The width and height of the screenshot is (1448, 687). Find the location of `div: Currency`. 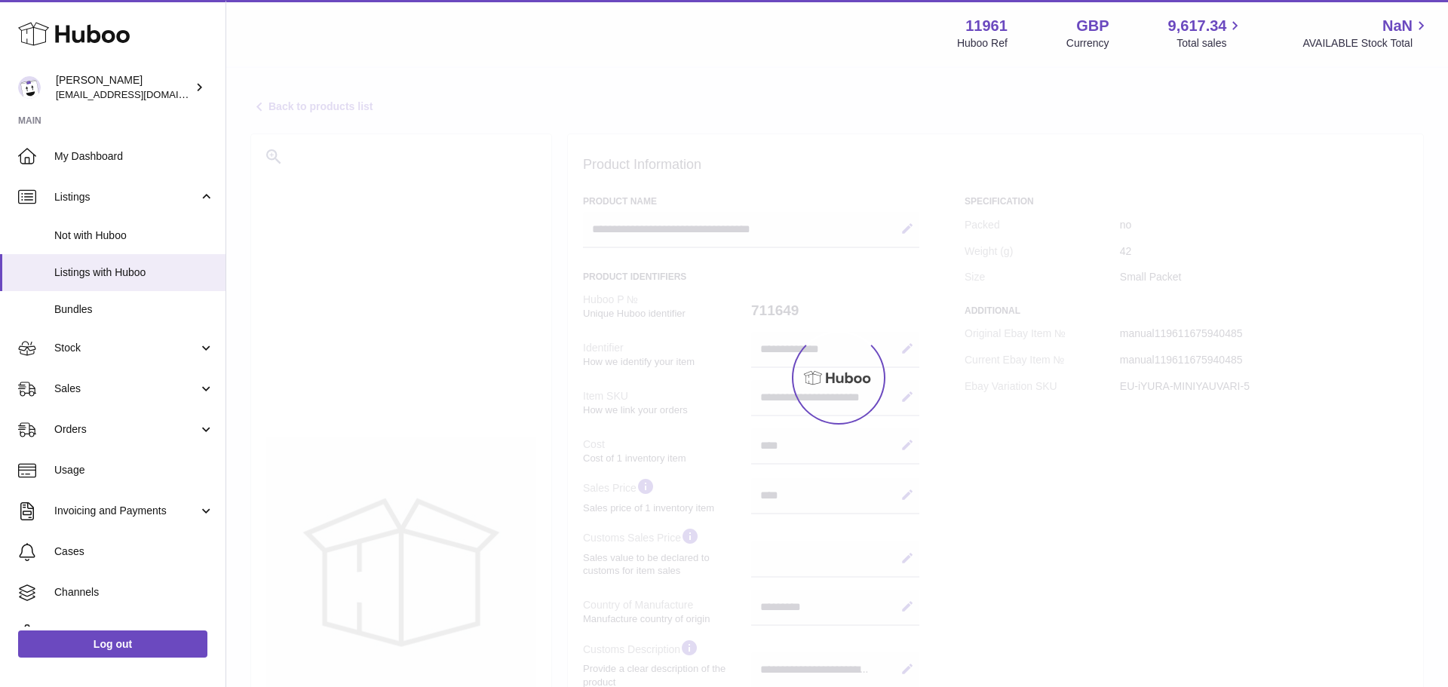

div: Currency is located at coordinates (1087, 43).